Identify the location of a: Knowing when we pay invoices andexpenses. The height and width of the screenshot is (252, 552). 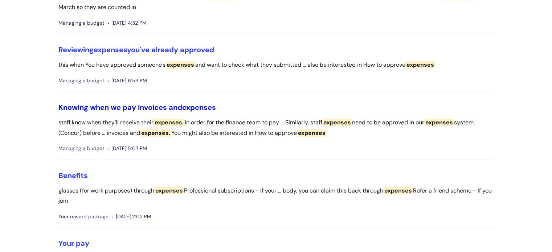
(137, 107).